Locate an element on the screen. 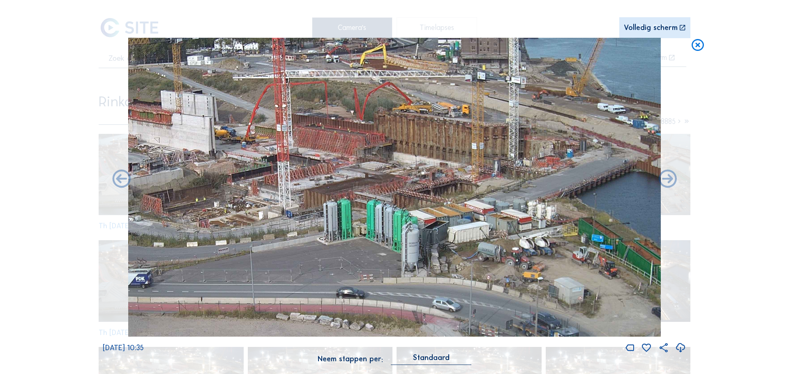  div: Volledig scherm is located at coordinates (651, 28).